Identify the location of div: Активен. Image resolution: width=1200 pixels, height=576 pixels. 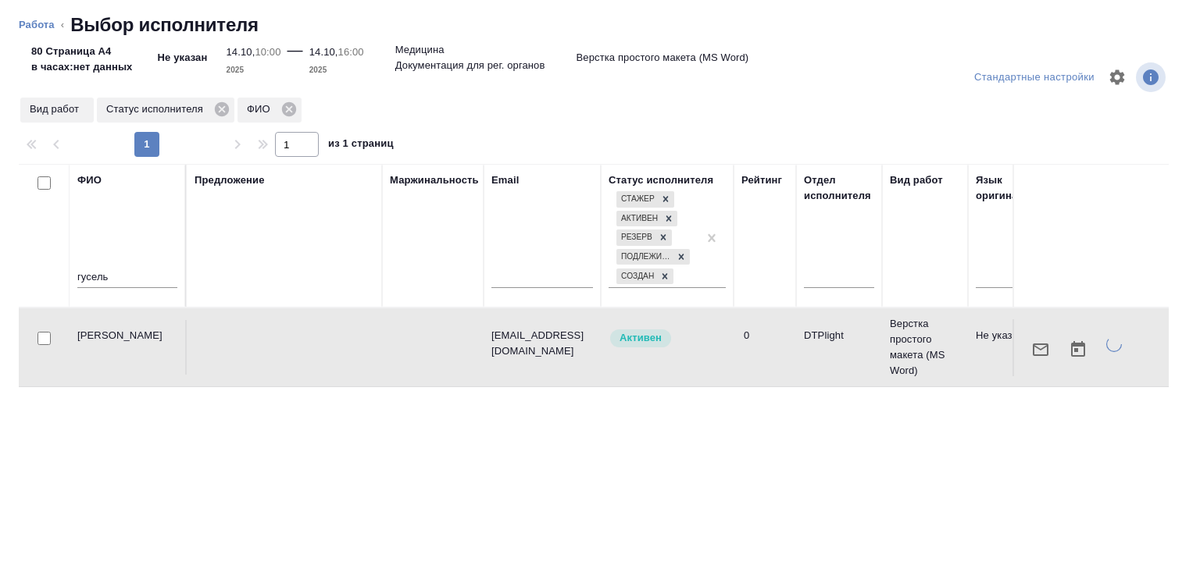
(638, 219).